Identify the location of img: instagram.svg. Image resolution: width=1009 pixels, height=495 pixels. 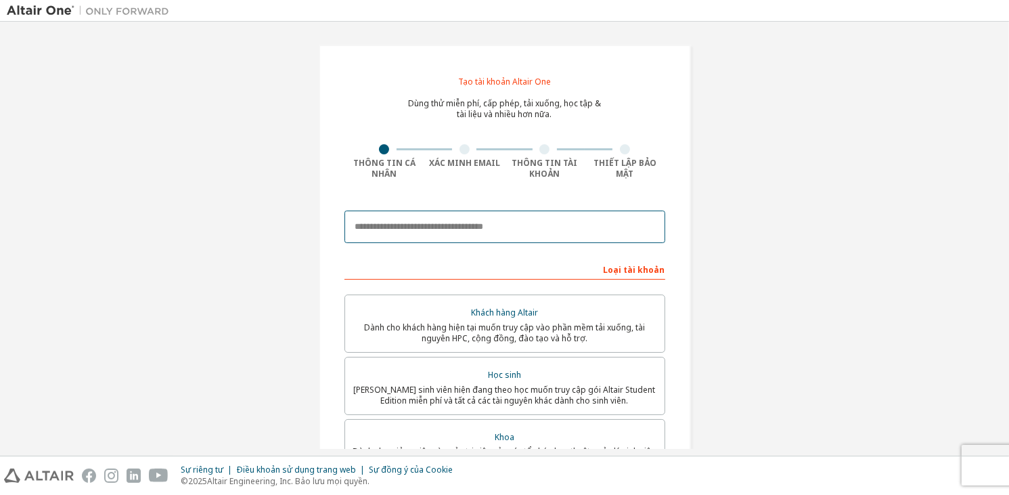
(111, 475).